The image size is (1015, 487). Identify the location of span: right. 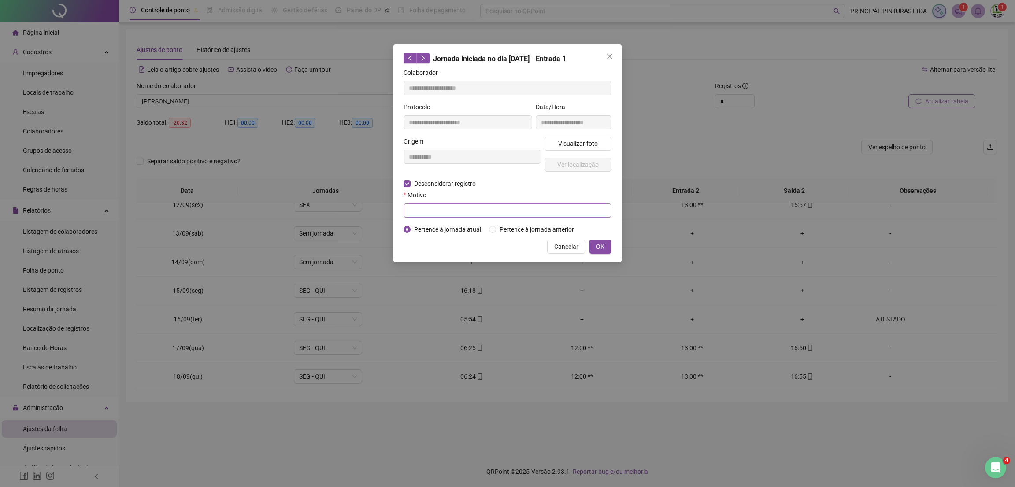
(423, 58).